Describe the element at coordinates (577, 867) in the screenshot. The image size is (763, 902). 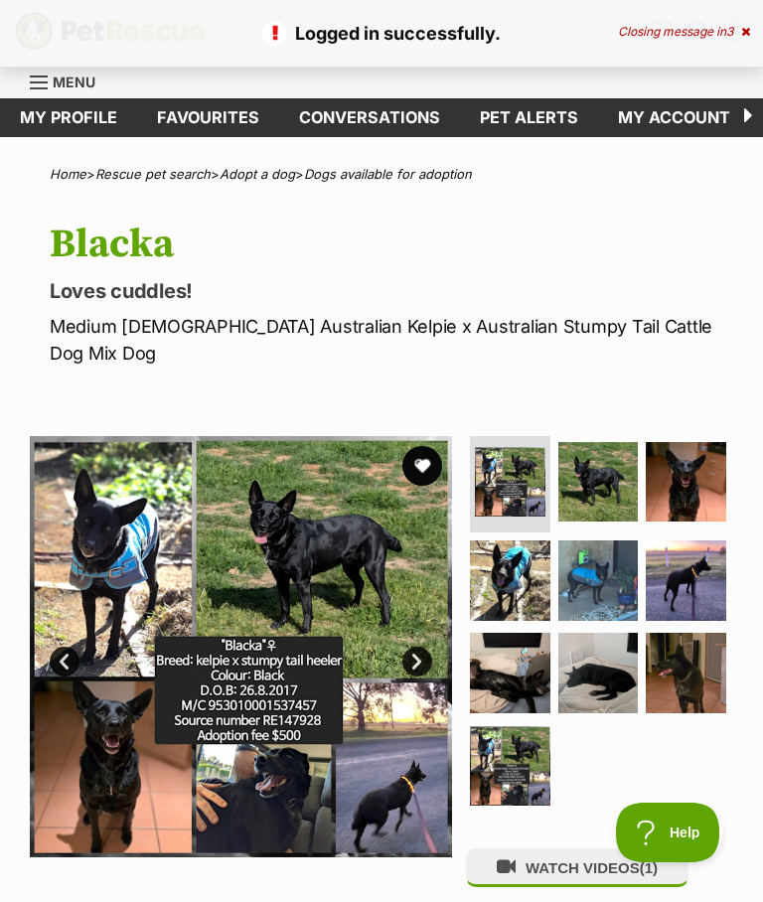
I see `button: WATCH VIDEOS(1)` at that location.